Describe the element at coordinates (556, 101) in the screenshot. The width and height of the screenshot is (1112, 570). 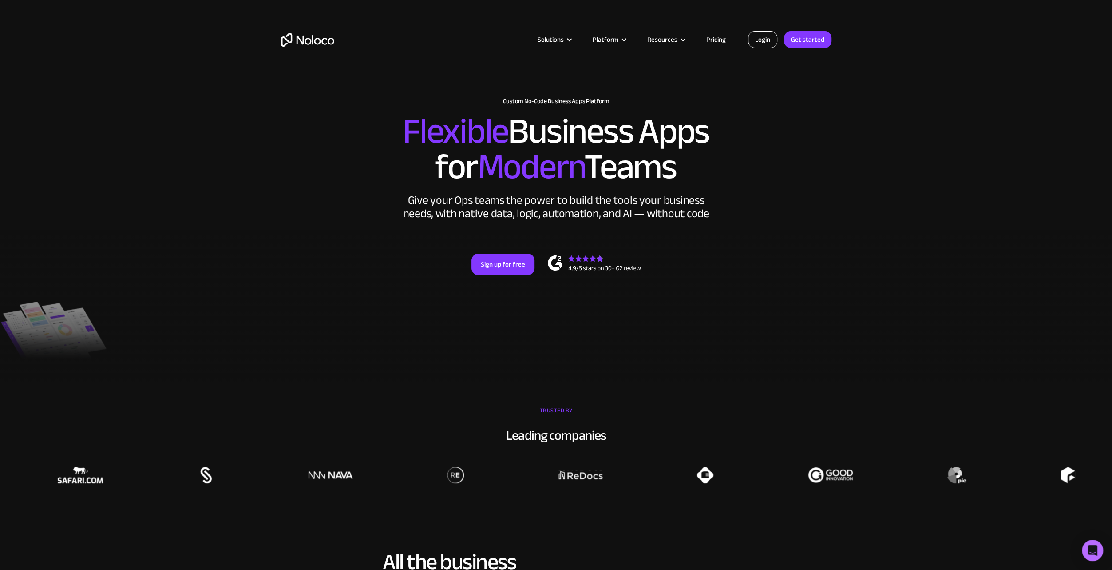
I see `h1: Custom No-Code Business Apps Platform` at that location.